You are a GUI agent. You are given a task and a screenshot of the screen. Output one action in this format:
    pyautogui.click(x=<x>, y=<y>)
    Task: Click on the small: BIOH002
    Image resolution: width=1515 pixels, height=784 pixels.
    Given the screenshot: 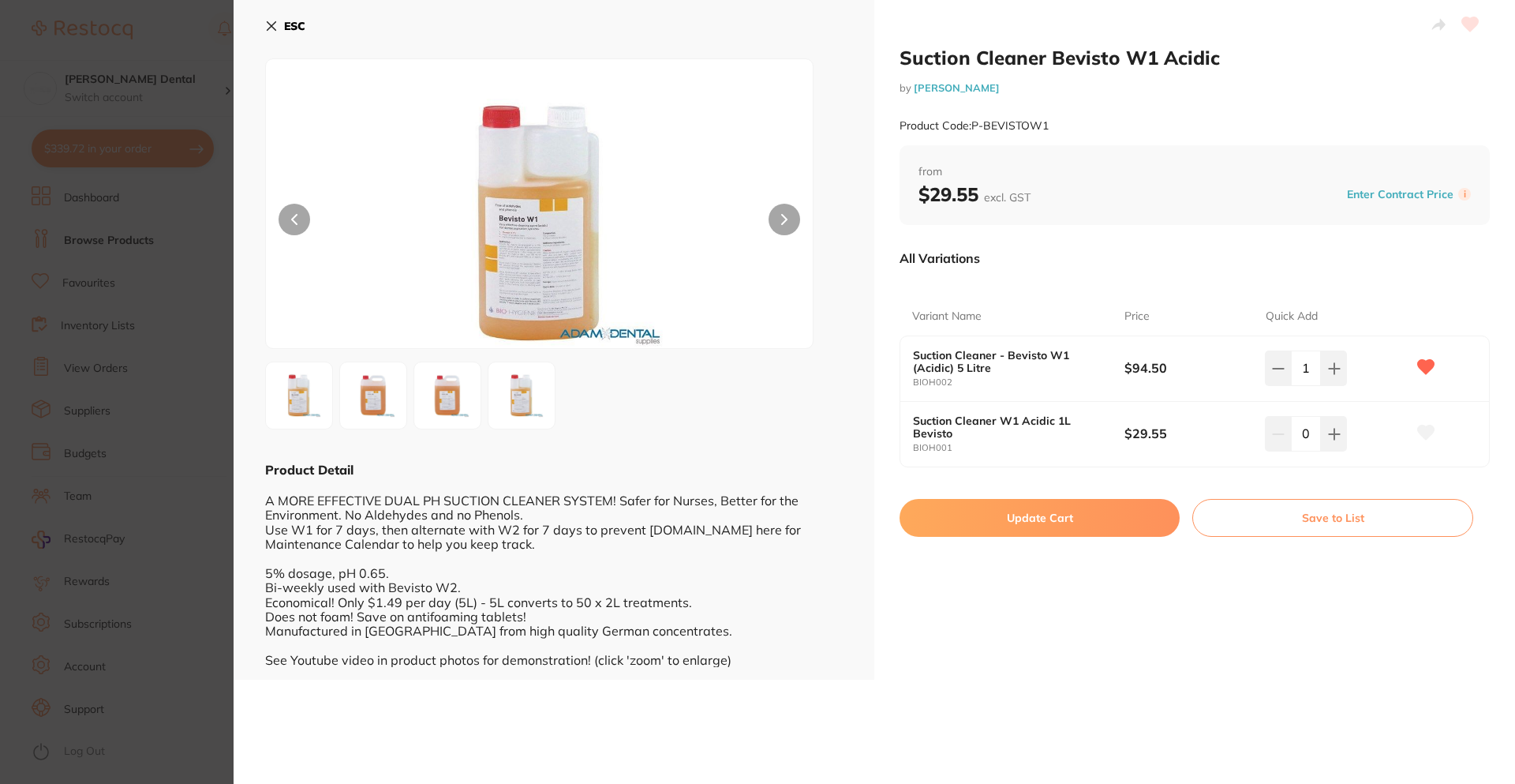 What is the action you would take?
    pyautogui.click(x=1019, y=382)
    